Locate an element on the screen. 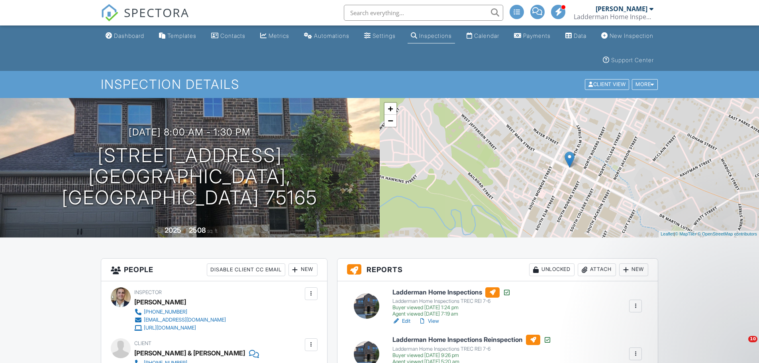 This screenshot has width=759, height=363. a: New Inspection is located at coordinates (627, 36).